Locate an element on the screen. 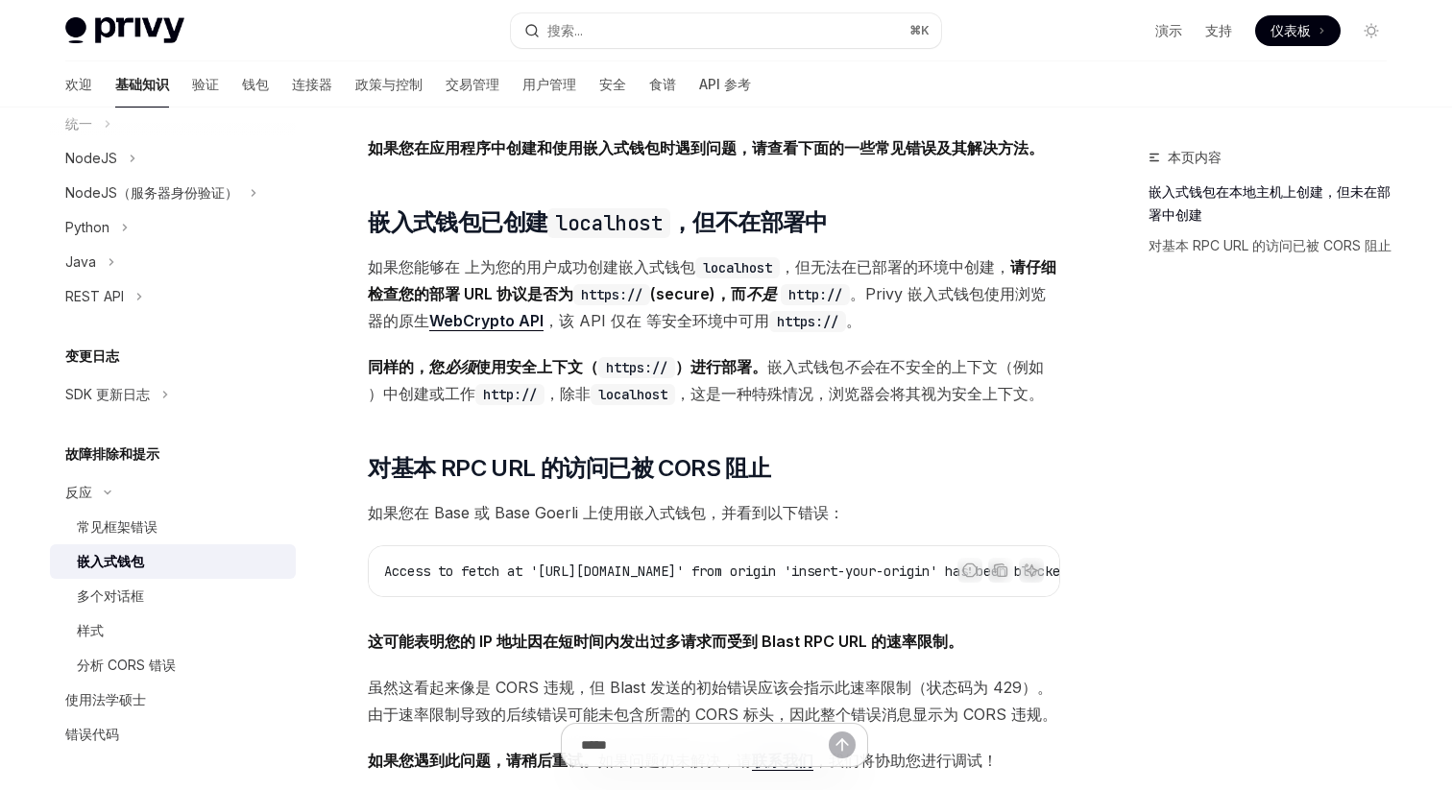 The width and height of the screenshot is (1452, 790). font: 同样的，您 is located at coordinates (406, 367).